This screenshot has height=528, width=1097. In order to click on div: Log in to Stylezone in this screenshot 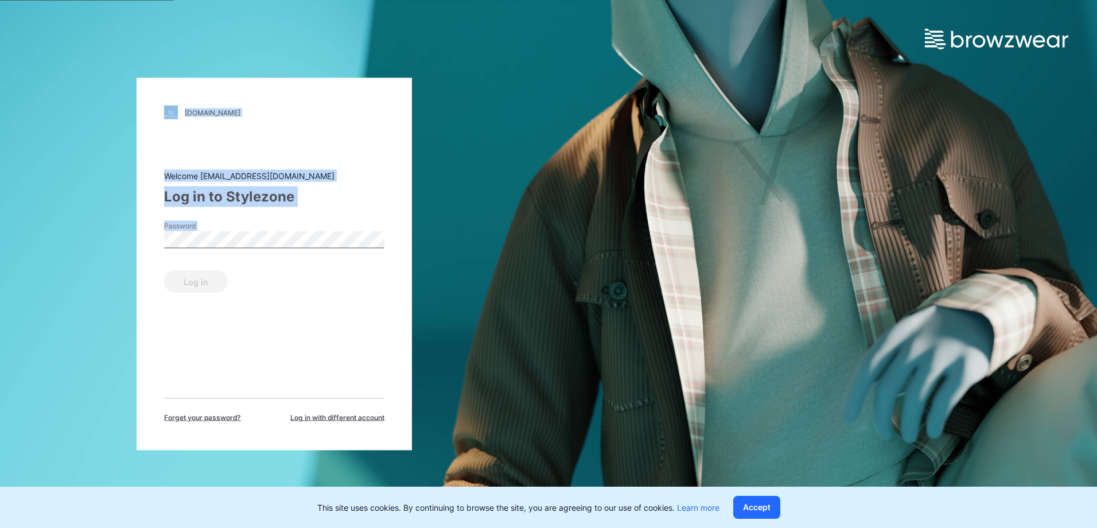, I will do `click(274, 197)`.